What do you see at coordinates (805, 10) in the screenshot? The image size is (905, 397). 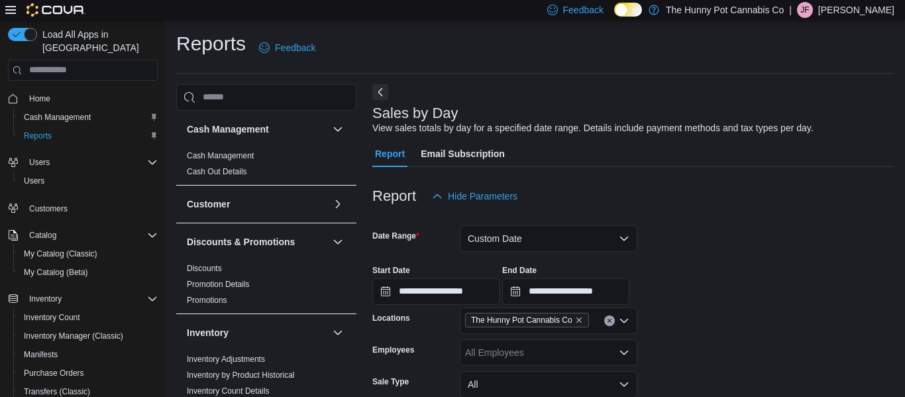 I see `div: Jeremy Farwell` at bounding box center [805, 10].